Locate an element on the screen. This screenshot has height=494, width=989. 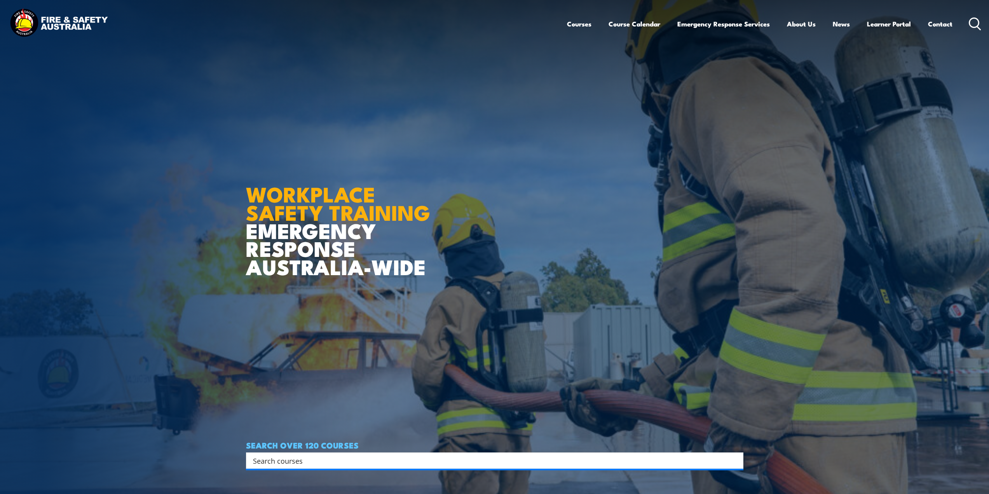
strong: WORKPLACE SAFETY TRAINING is located at coordinates (338, 202).